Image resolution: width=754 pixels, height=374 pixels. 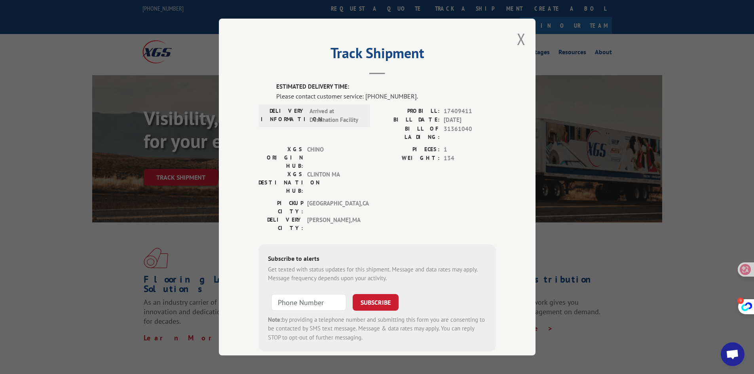 I want to click on label: PICKUP CITY:, so click(x=281, y=207).